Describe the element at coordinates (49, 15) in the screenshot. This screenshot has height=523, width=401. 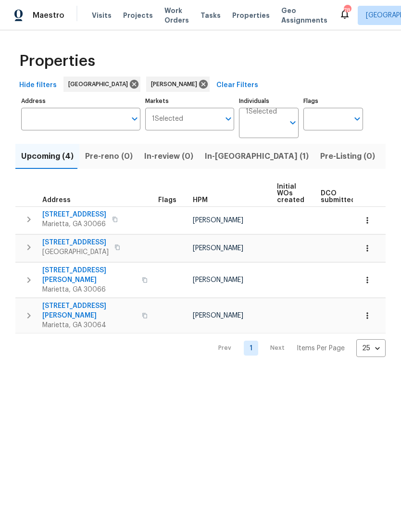
I see `span: Maestro` at that location.